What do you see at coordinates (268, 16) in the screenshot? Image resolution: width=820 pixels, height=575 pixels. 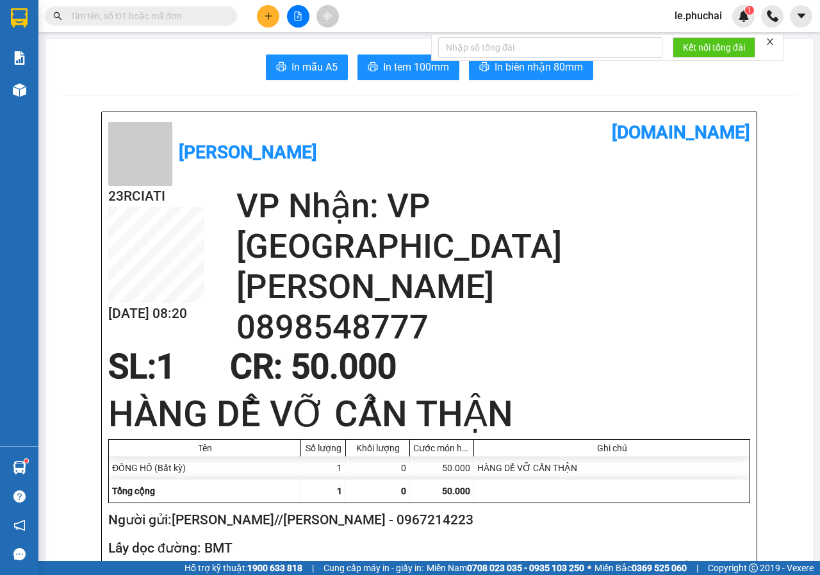 I see `button: plus` at bounding box center [268, 16].